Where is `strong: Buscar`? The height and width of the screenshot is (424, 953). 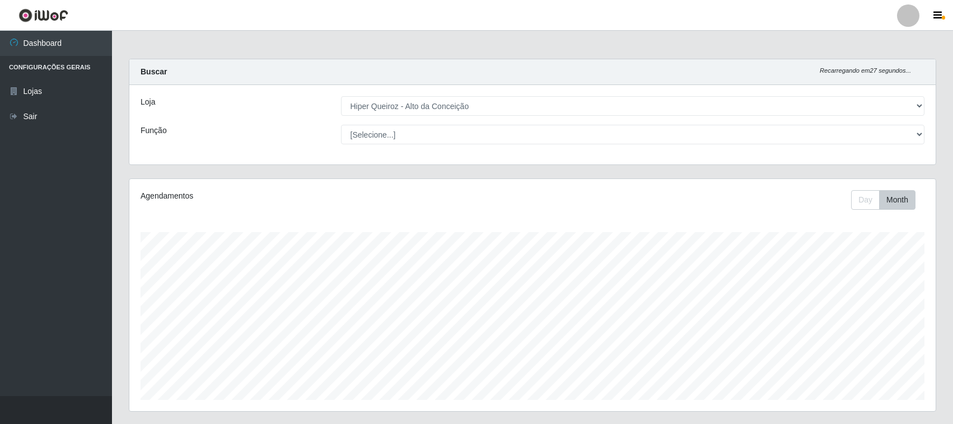
strong: Buscar is located at coordinates (153, 72).